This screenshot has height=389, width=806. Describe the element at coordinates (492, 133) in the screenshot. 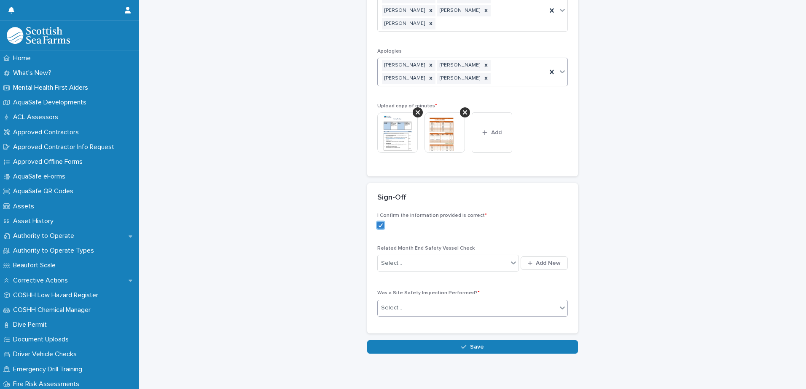

I see `button: Add` at that location.